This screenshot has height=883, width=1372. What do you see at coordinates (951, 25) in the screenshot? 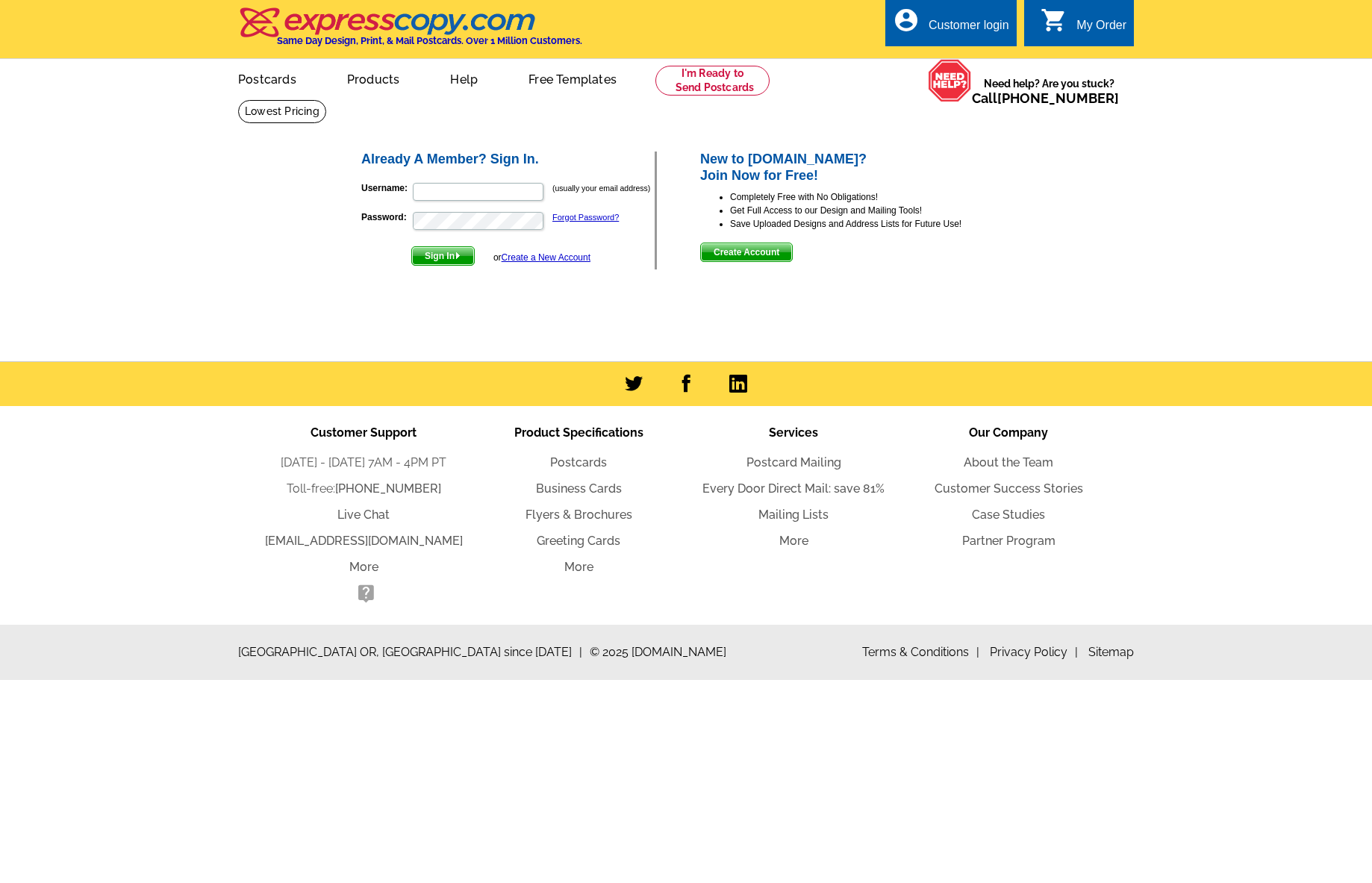
I see `a: account_circle Customer login` at bounding box center [951, 25].